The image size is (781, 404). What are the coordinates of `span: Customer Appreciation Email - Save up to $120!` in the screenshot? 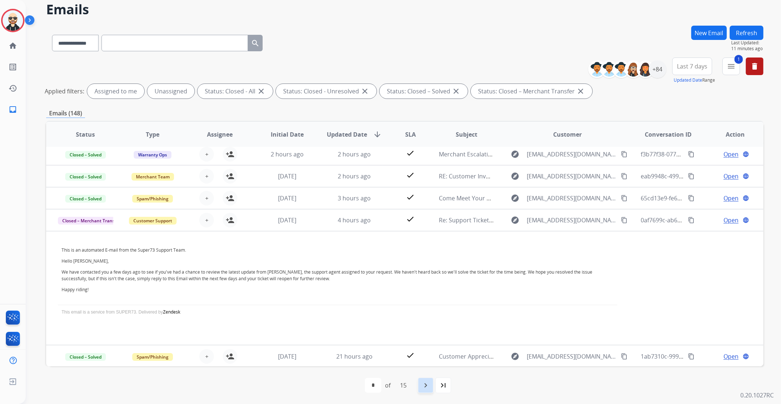 It's located at (504, 356).